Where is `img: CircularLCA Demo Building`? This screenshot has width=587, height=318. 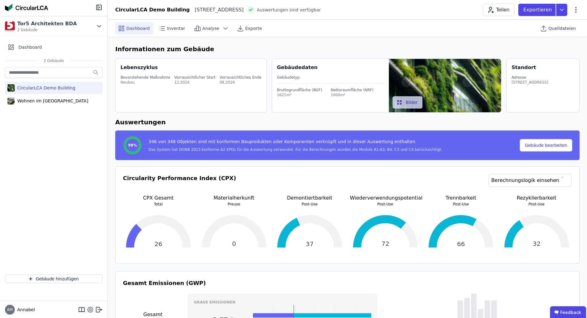
img: CircularLCA Demo Building is located at coordinates (11, 88).